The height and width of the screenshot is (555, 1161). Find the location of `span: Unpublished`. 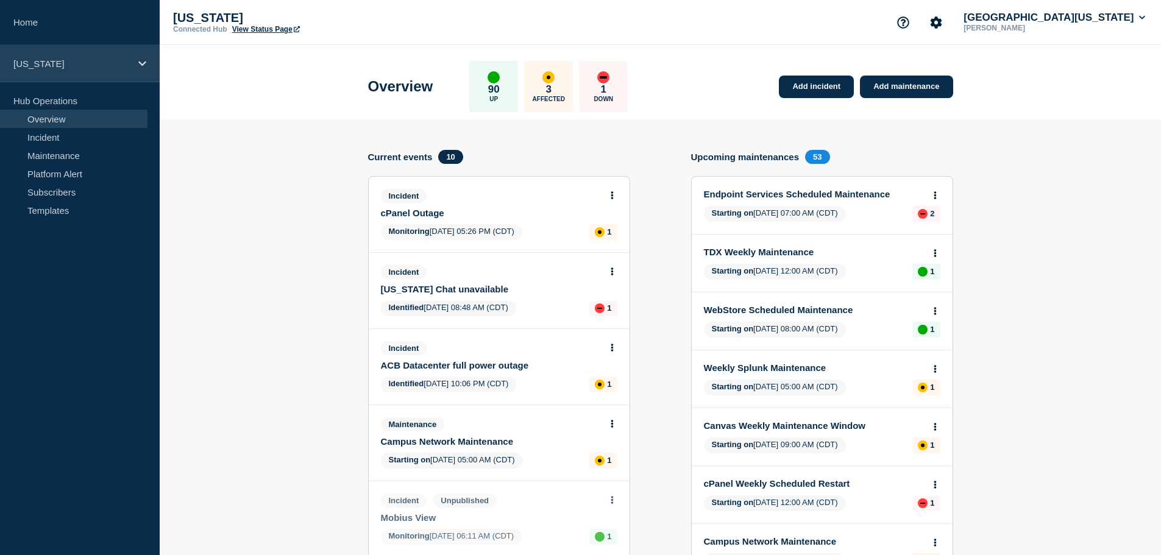

span: Unpublished is located at coordinates (464, 500).